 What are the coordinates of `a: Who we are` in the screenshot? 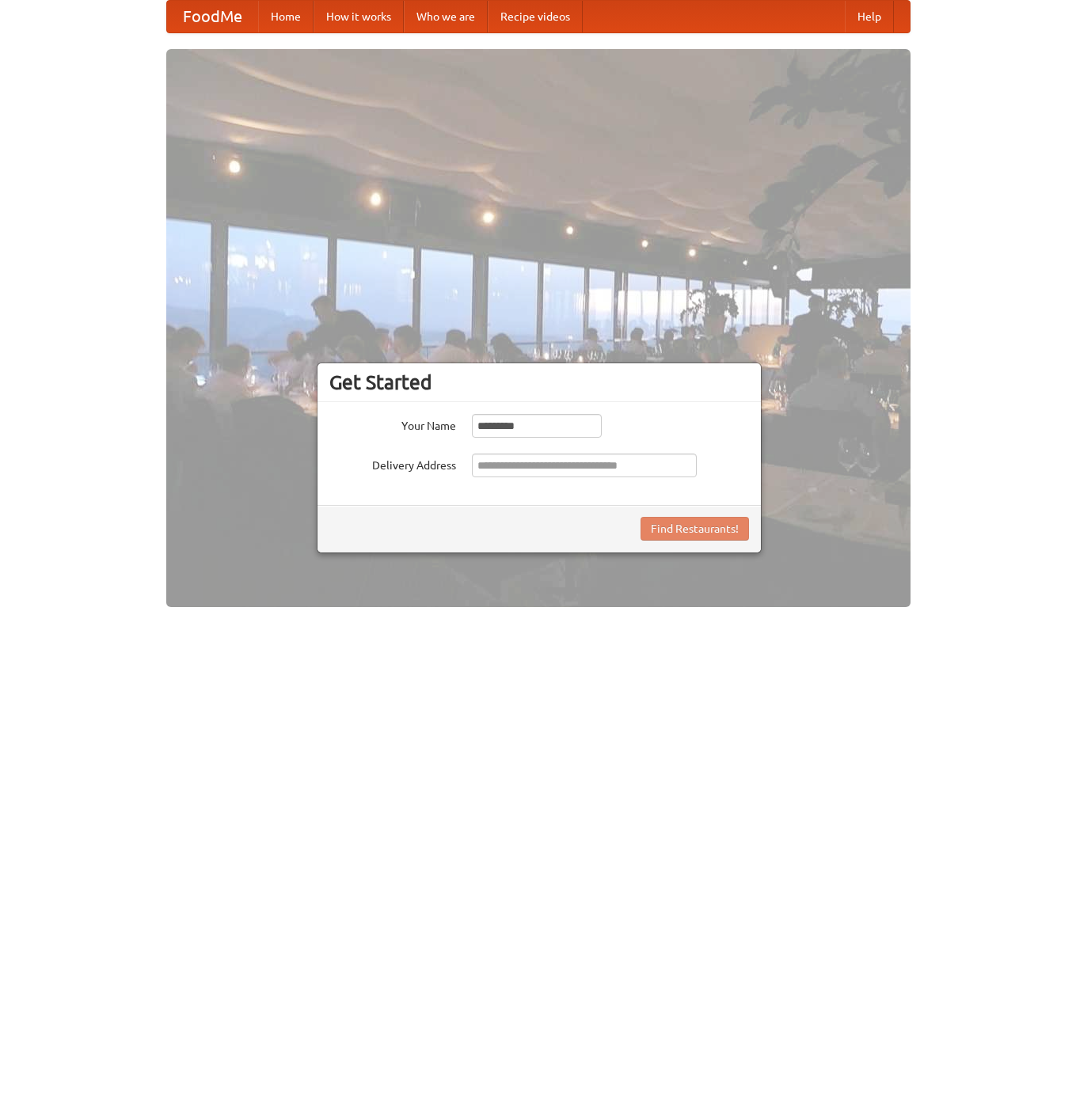 It's located at (446, 16).